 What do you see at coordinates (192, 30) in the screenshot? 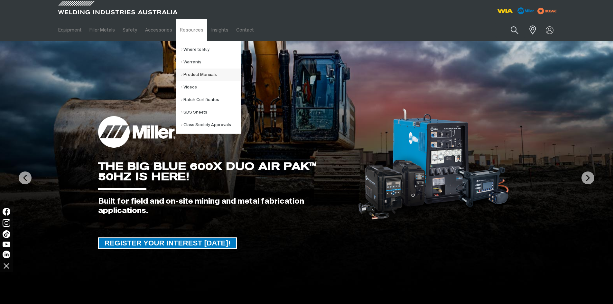
I see `a: Resources` at bounding box center [192, 30].